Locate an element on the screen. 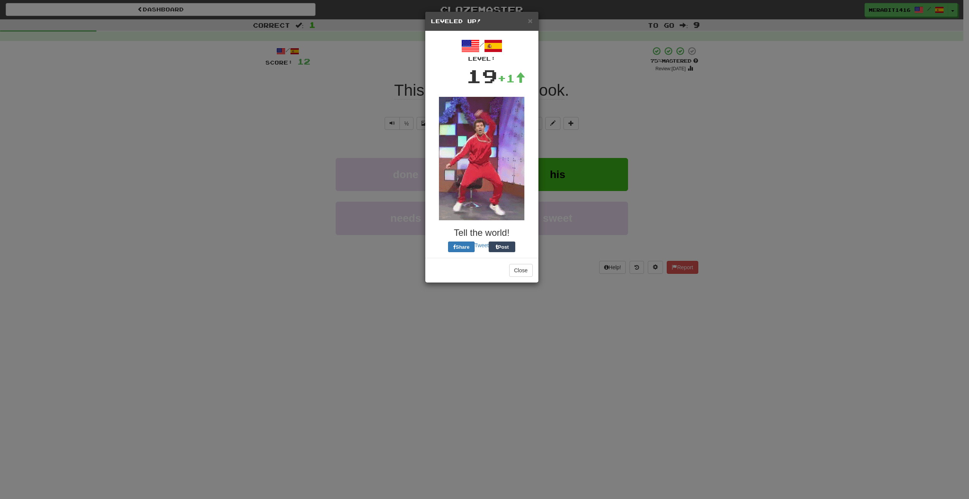 This screenshot has height=499, width=969. div: Level: is located at coordinates (482, 59).